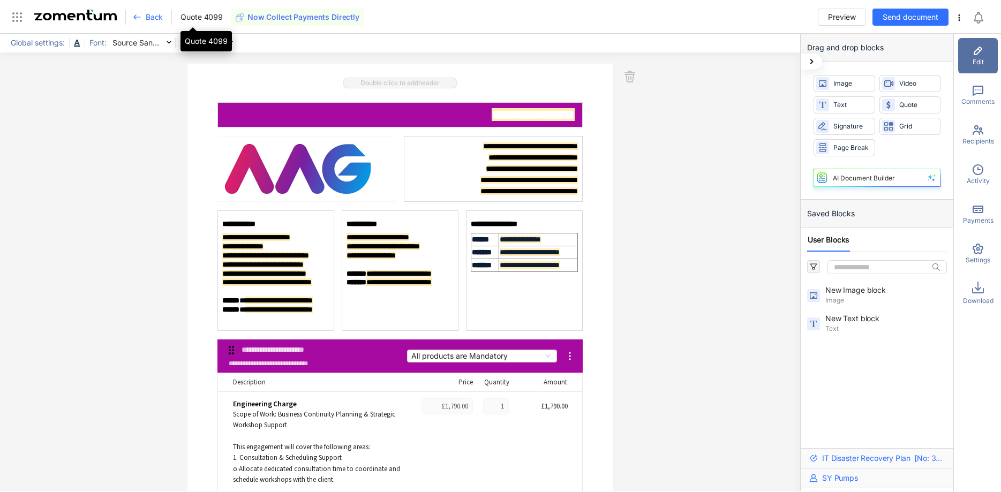 This screenshot has width=1001, height=492. I want to click on div: Saved Blocks, so click(877, 214).